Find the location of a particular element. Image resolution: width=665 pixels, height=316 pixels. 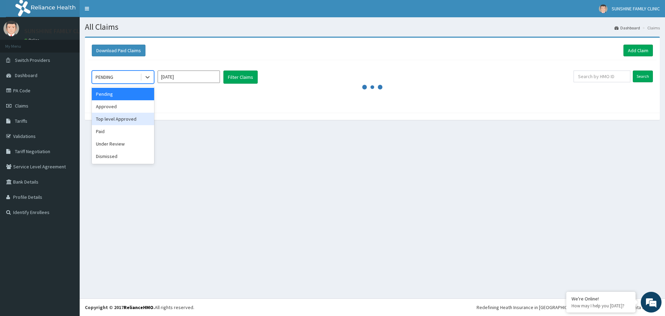

a: Online is located at coordinates (33, 40).